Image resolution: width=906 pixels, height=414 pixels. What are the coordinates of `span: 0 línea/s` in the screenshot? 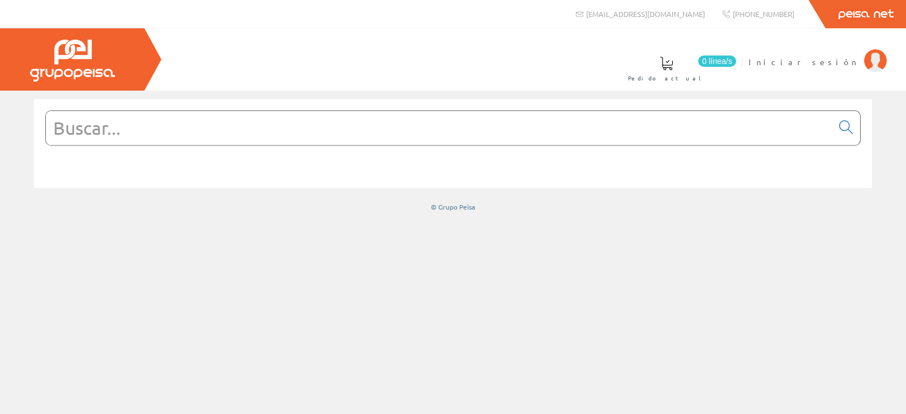 It's located at (717, 61).